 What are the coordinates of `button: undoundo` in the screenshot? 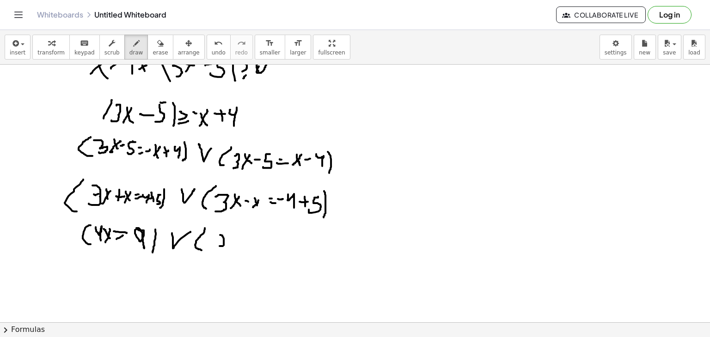 It's located at (219, 47).